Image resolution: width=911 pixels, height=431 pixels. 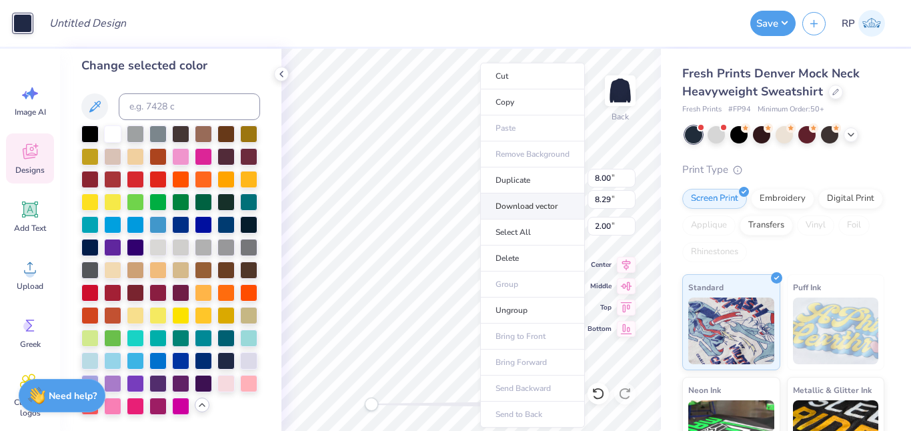 What do you see at coordinates (704, 389) in the screenshot?
I see `span: Neon Ink` at bounding box center [704, 389].